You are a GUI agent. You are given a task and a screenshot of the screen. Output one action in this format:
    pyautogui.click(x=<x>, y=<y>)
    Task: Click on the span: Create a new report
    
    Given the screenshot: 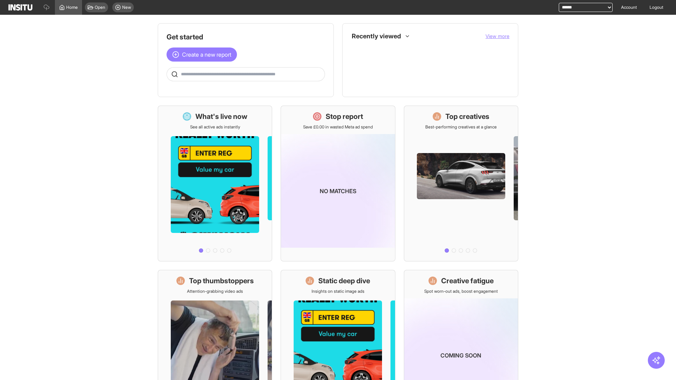 What is the action you would take?
    pyautogui.click(x=207, y=55)
    